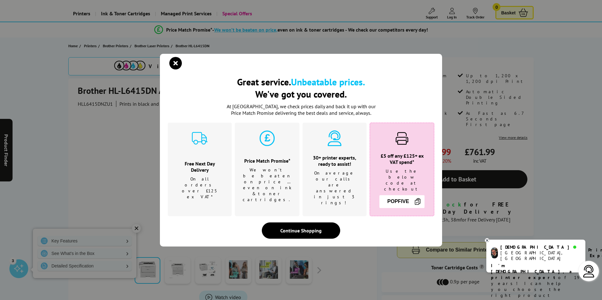 The image size is (602, 300). I want to click on h3: Free Next Day Delivery, so click(200, 167).